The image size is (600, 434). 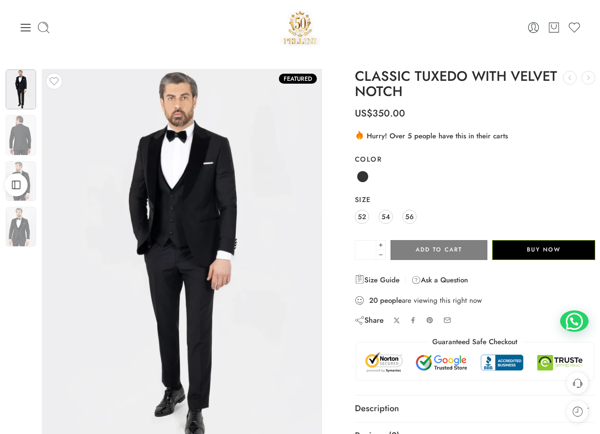 I want to click on span: 54, so click(x=386, y=216).